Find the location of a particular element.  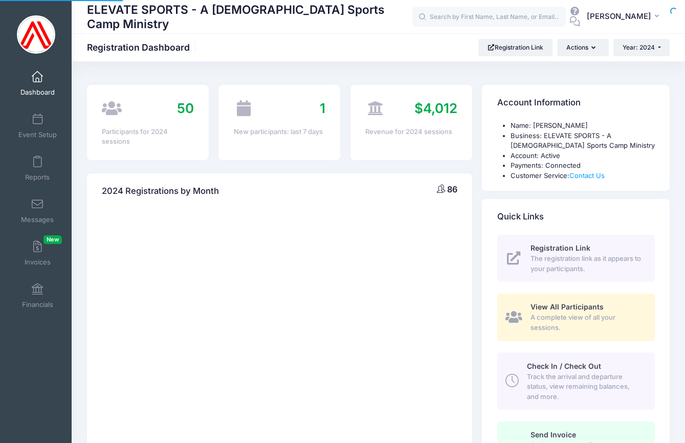

span: Check In / Check Out is located at coordinates (564, 366).